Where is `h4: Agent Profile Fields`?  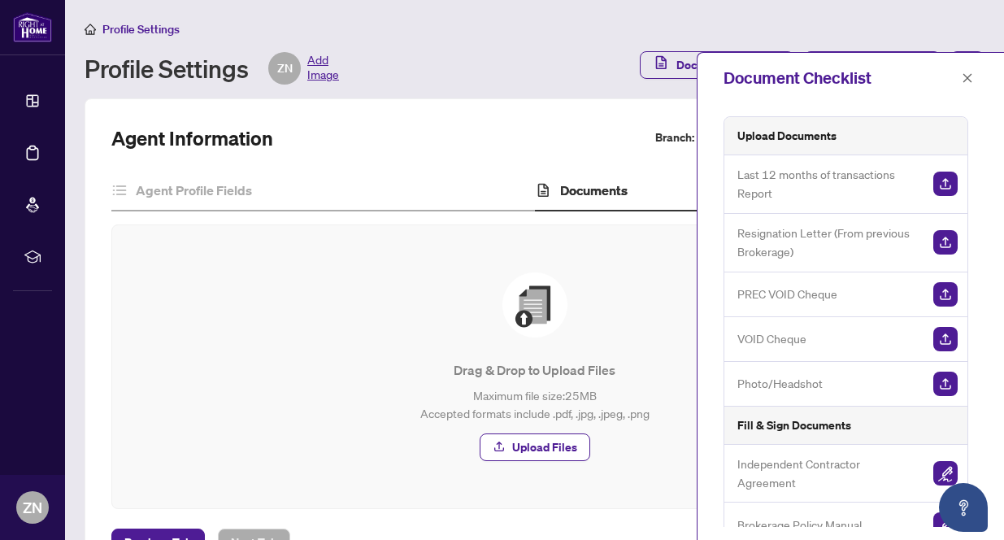
h4: Agent Profile Fields is located at coordinates (194, 190).